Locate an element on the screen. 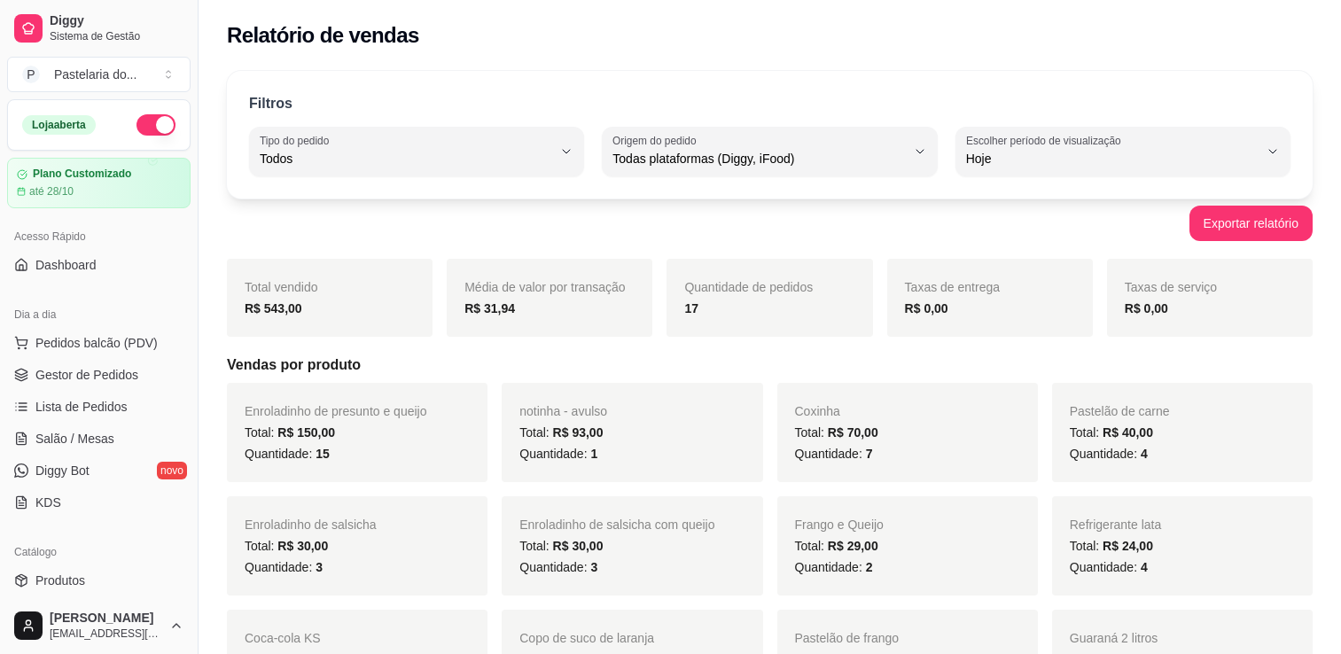  span: Quantidade de pedidos is located at coordinates (748, 287).